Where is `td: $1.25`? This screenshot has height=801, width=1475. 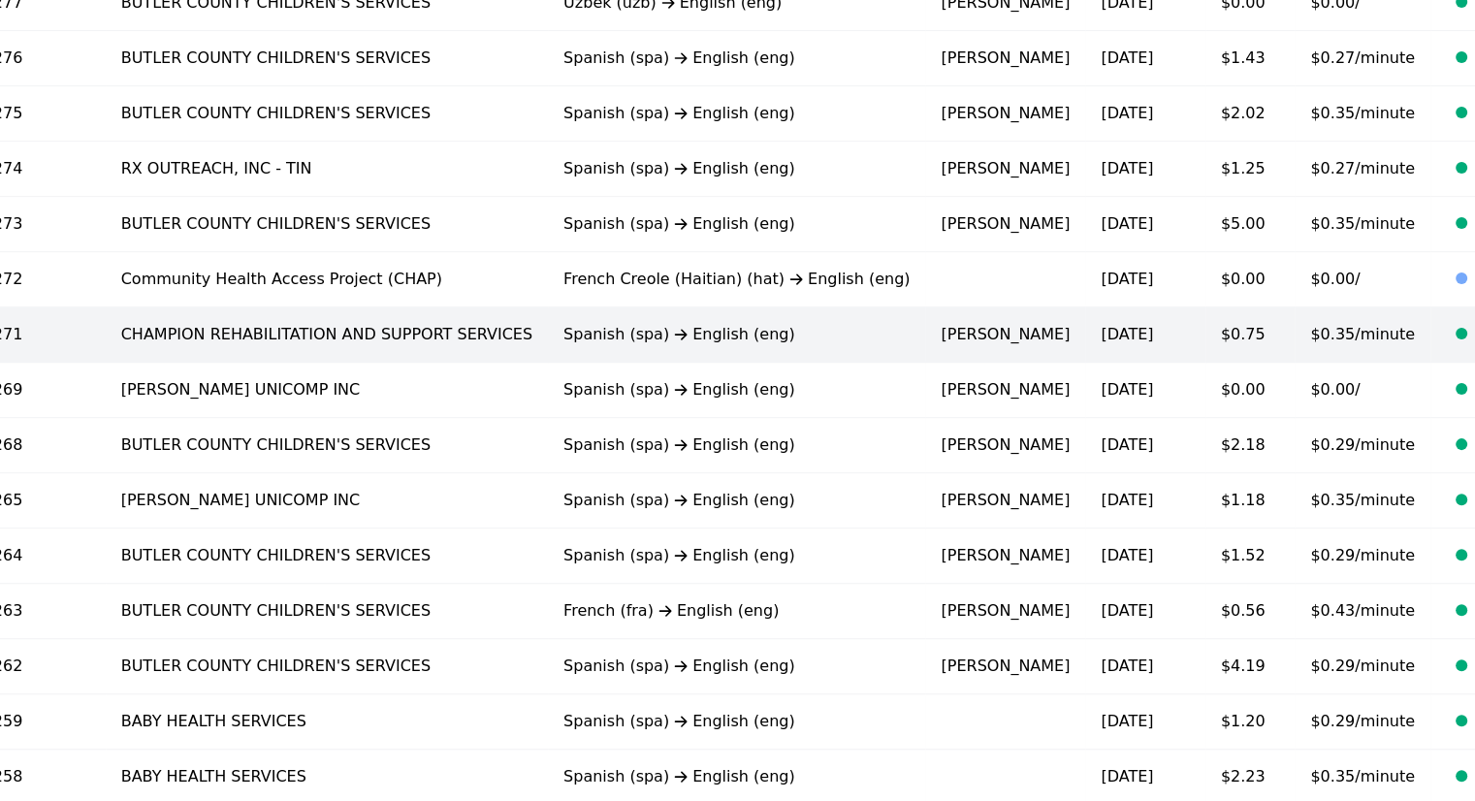 td: $1.25 is located at coordinates (1250, 169).